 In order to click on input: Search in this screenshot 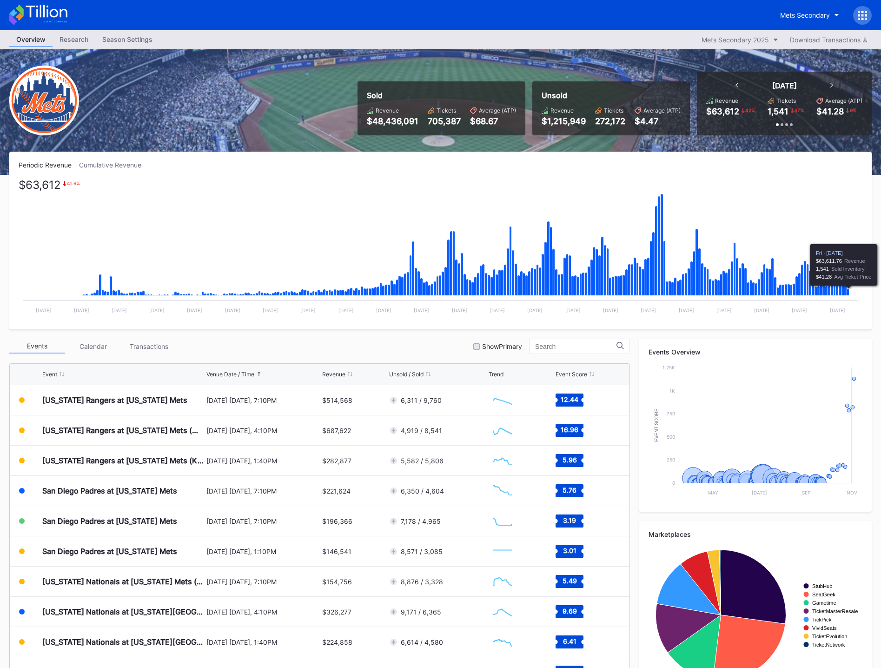, I will do `click(576, 346)`.